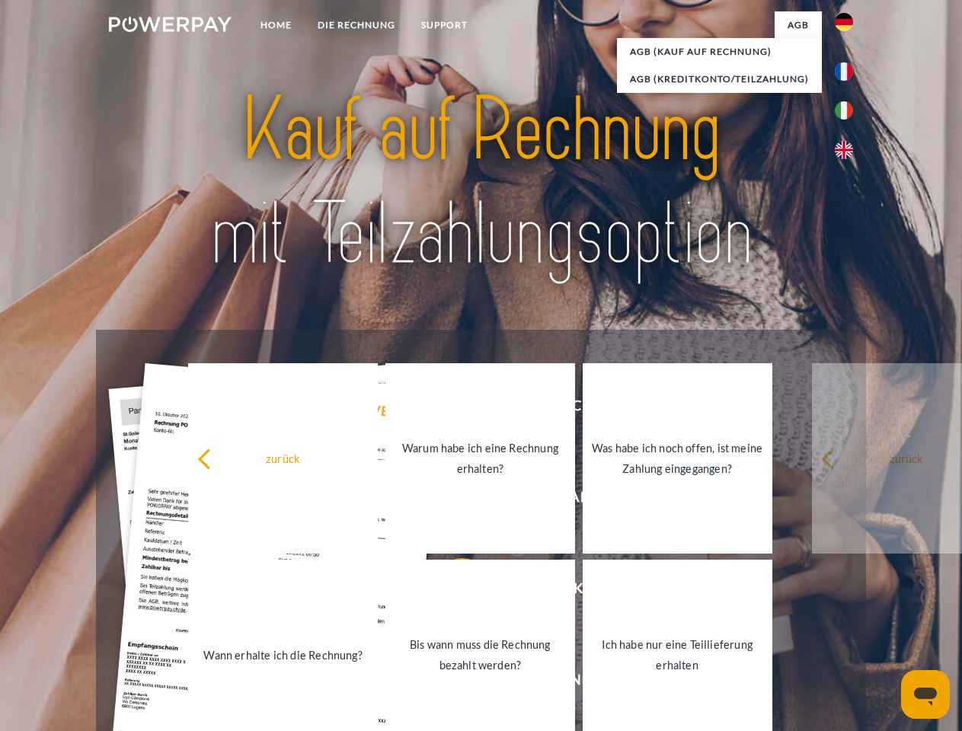 Image resolution: width=962 pixels, height=731 pixels. Describe the element at coordinates (677, 459) in the screenshot. I see `div: Was habe ich noch offen, ist meine Zahlung eingegangen?` at that location.